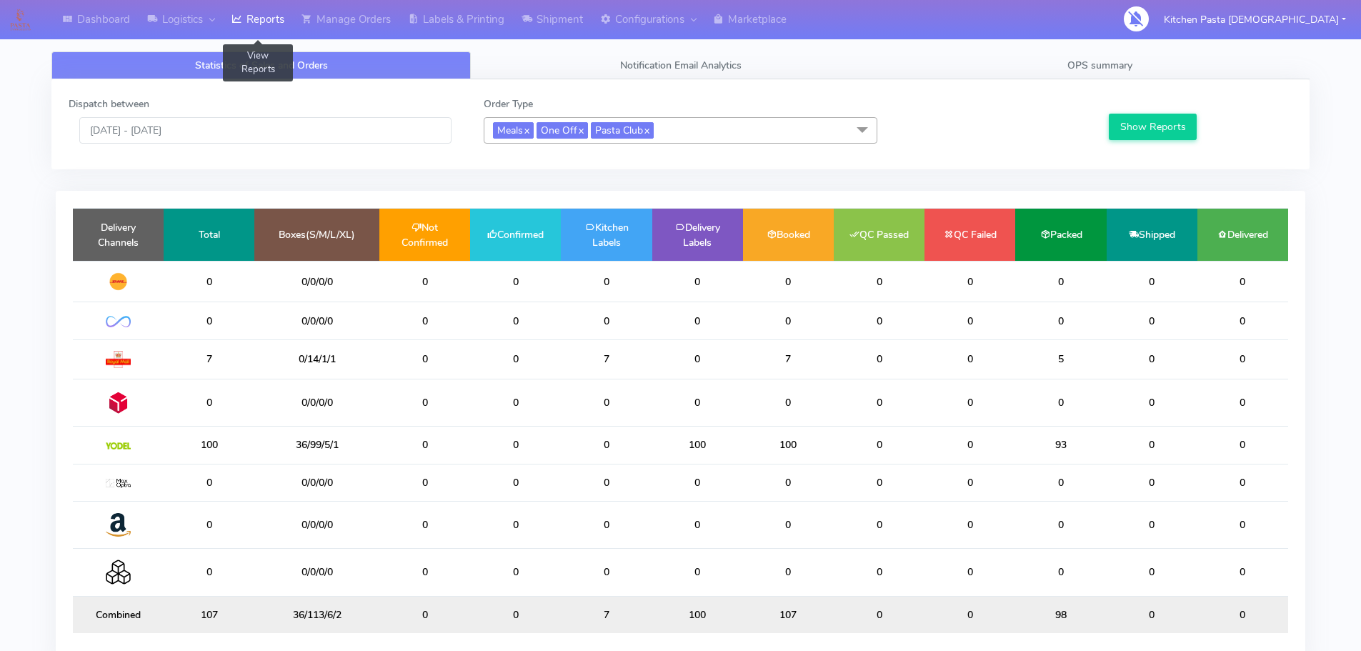 The width and height of the screenshot is (1361, 651). Describe the element at coordinates (118, 321) in the screenshot. I see `img: OnFleet` at that location.